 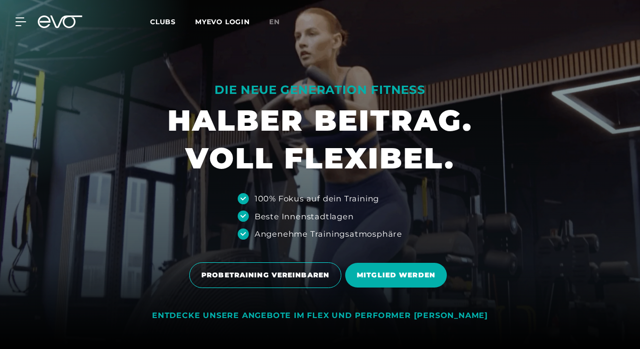 What do you see at coordinates (398, 275) in the screenshot?
I see `a: MITGLIED WERDEN` at bounding box center [398, 275].